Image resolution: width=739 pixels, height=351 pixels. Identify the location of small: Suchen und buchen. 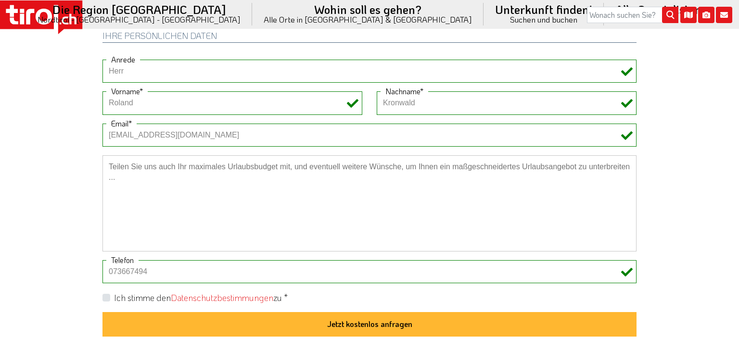
(544, 19).